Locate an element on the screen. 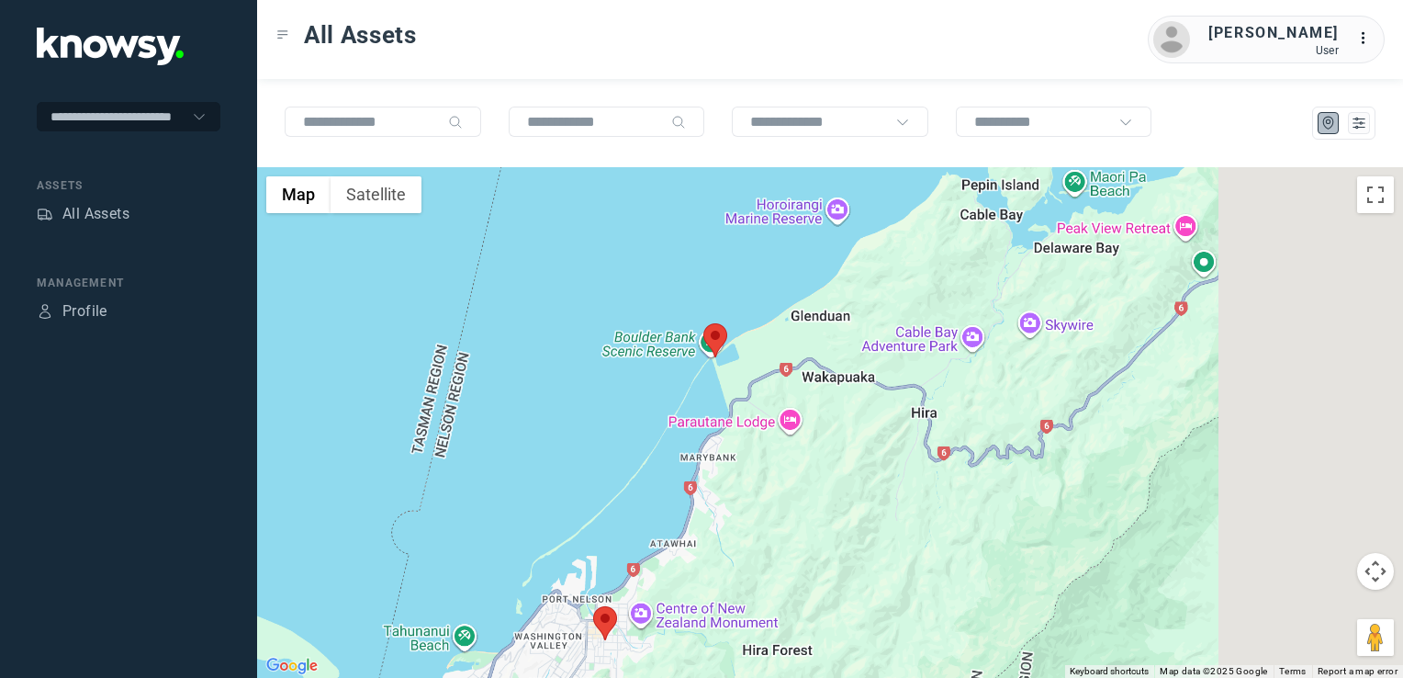 This screenshot has width=1403, height=678. a: Terms (opens in new tab) is located at coordinates (1293, 670).